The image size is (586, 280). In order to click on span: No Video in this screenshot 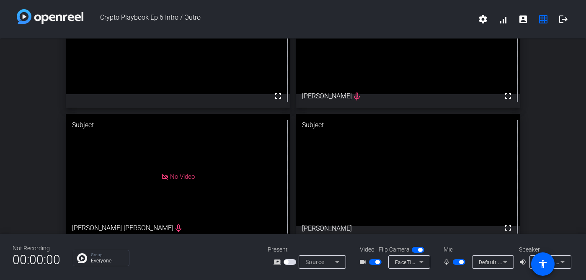, I will do `click(182, 177)`.